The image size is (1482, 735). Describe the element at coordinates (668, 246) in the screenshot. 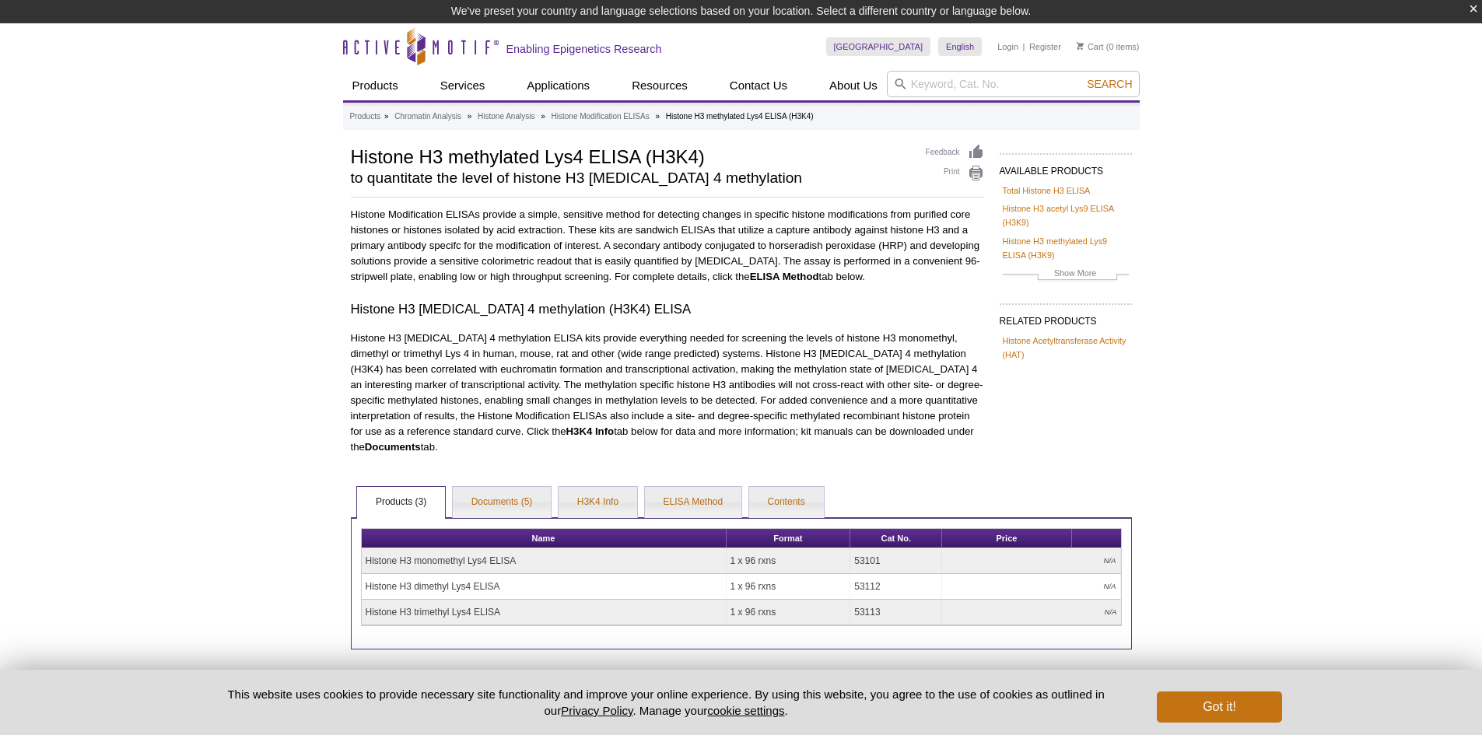

I see `p: Histone Modification ELISAs provide a simple, sensitive method for detecting changes in specific ...` at that location.